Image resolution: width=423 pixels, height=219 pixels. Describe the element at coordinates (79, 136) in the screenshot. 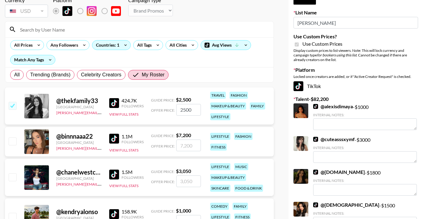

I see `div: @ binnnaaa22` at that location.